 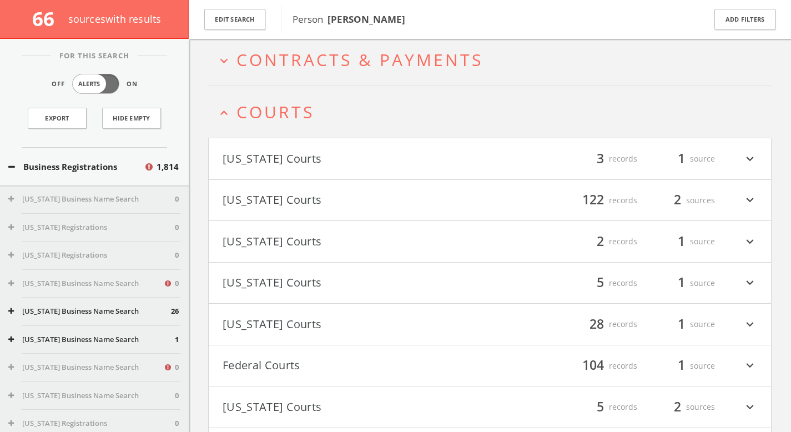 What do you see at coordinates (175, 311) in the screenshot?
I see `span: 26` at bounding box center [175, 311].